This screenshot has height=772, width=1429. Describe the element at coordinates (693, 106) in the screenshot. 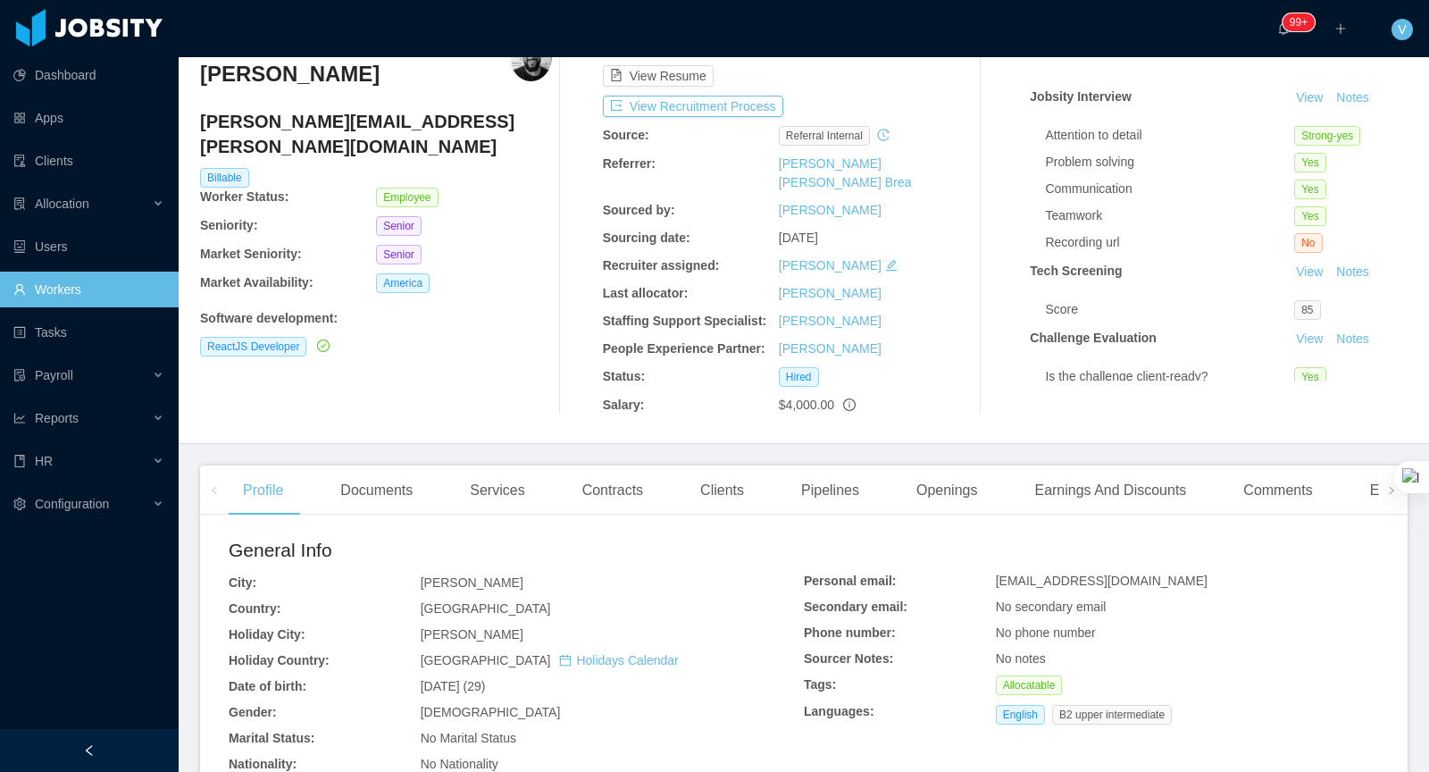

I see `button: icon: exportView Recruitment Process` at that location.